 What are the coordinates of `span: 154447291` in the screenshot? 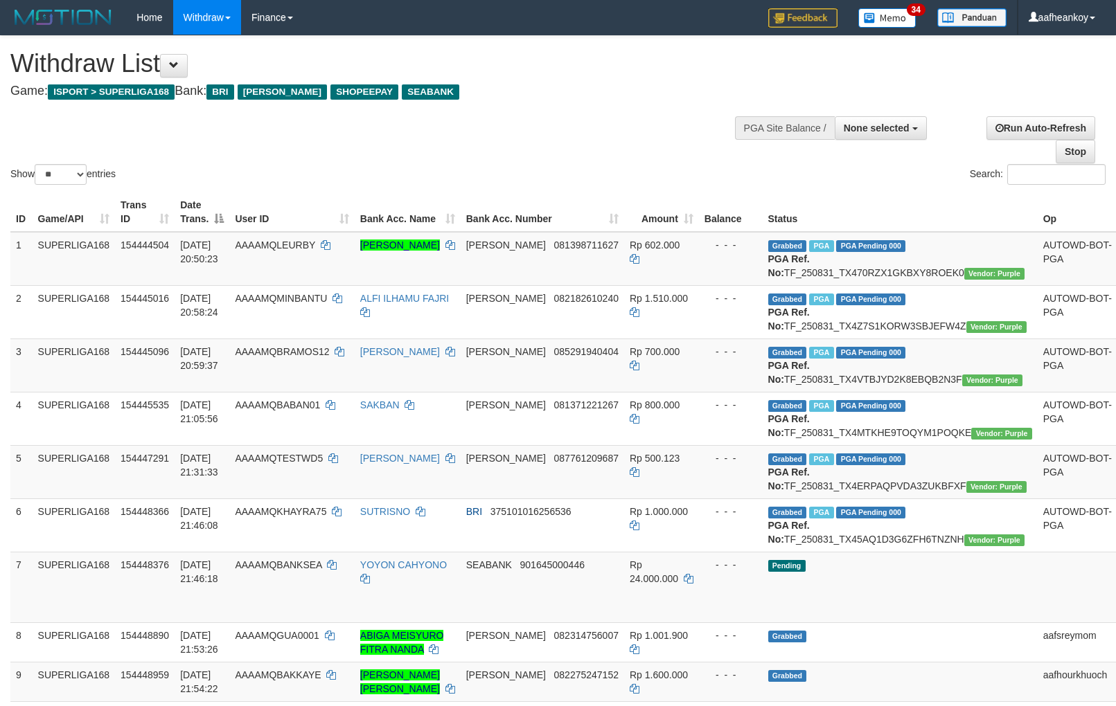 It's located at (145, 458).